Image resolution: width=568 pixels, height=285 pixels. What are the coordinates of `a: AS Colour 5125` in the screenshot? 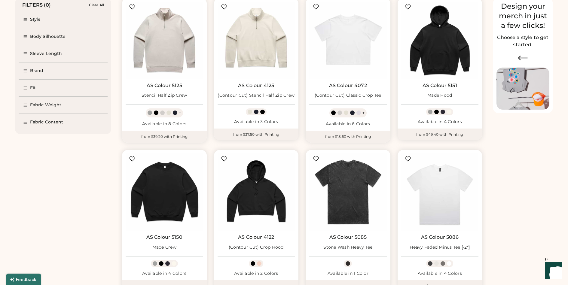 It's located at (164, 86).